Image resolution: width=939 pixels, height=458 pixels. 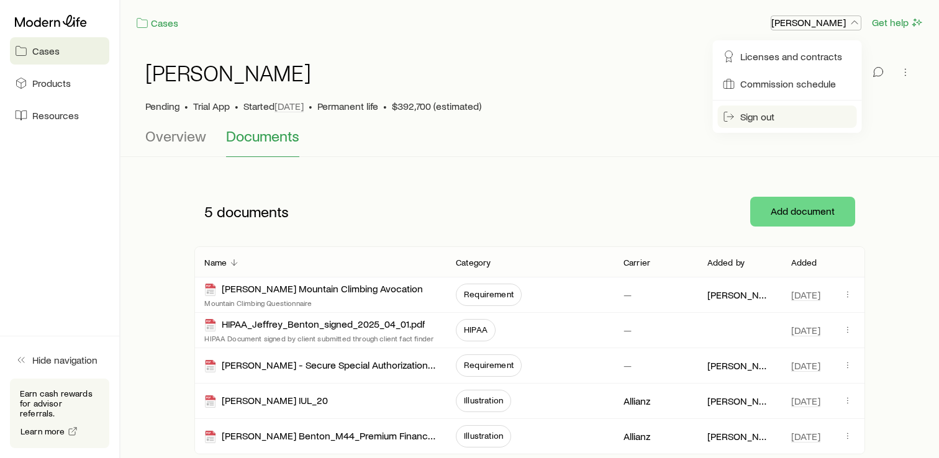 What do you see at coordinates (253, 212) in the screenshot?
I see `span: documents` at bounding box center [253, 212].